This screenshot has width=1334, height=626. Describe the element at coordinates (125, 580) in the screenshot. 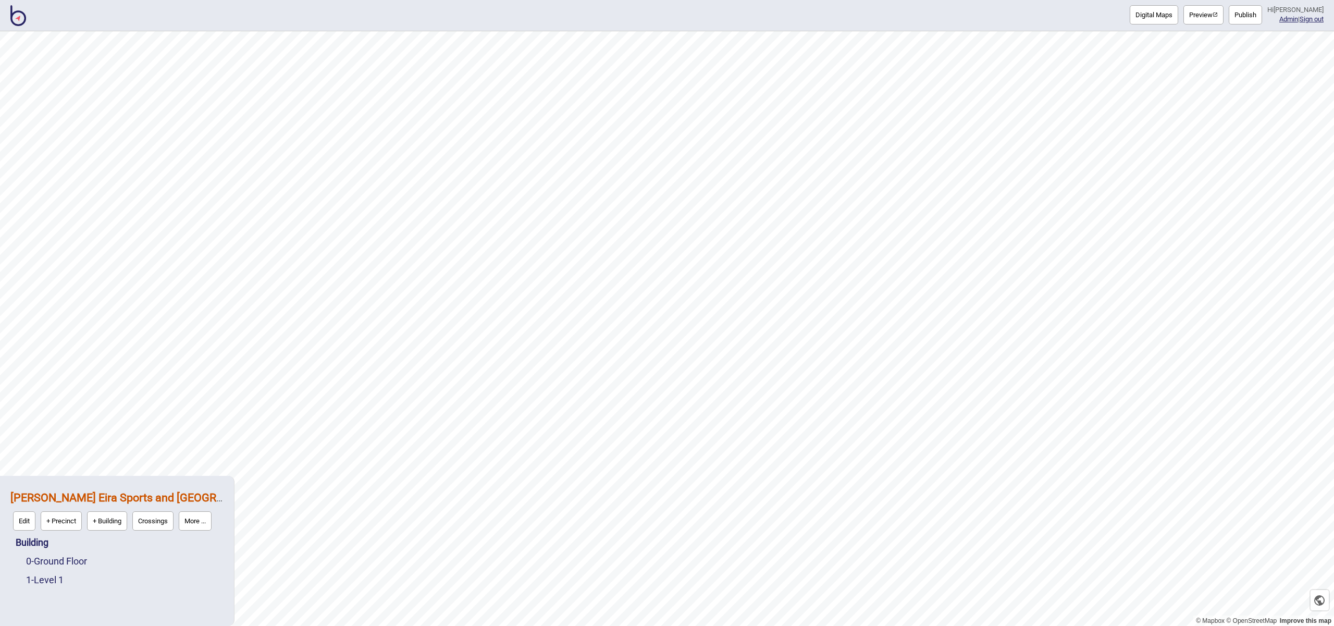

I see `div: Level 1` at that location.